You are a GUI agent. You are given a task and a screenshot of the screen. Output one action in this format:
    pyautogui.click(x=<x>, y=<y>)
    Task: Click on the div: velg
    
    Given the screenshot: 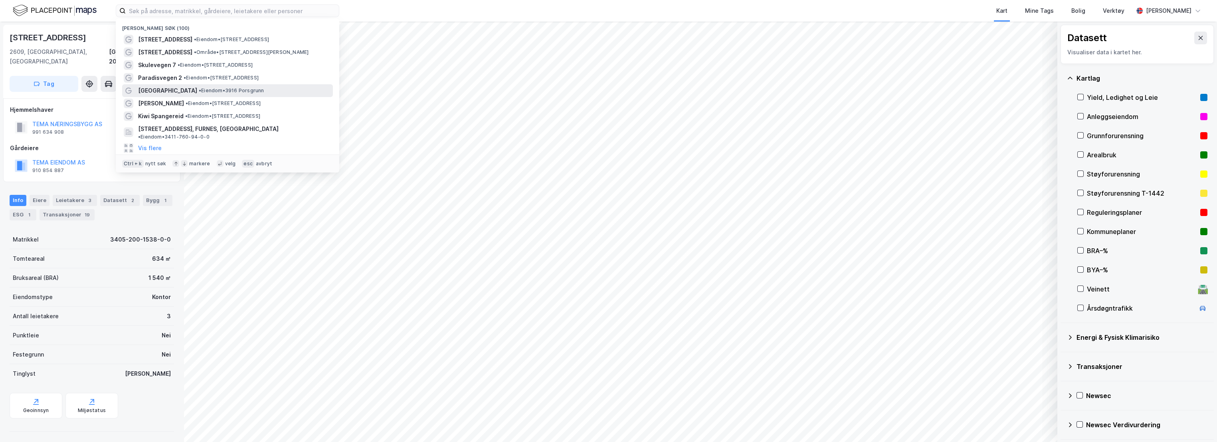 What is the action you would take?
    pyautogui.click(x=230, y=164)
    